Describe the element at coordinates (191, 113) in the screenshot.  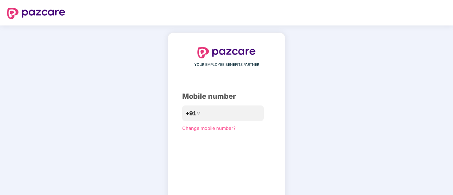
I see `span: +91` at that location.